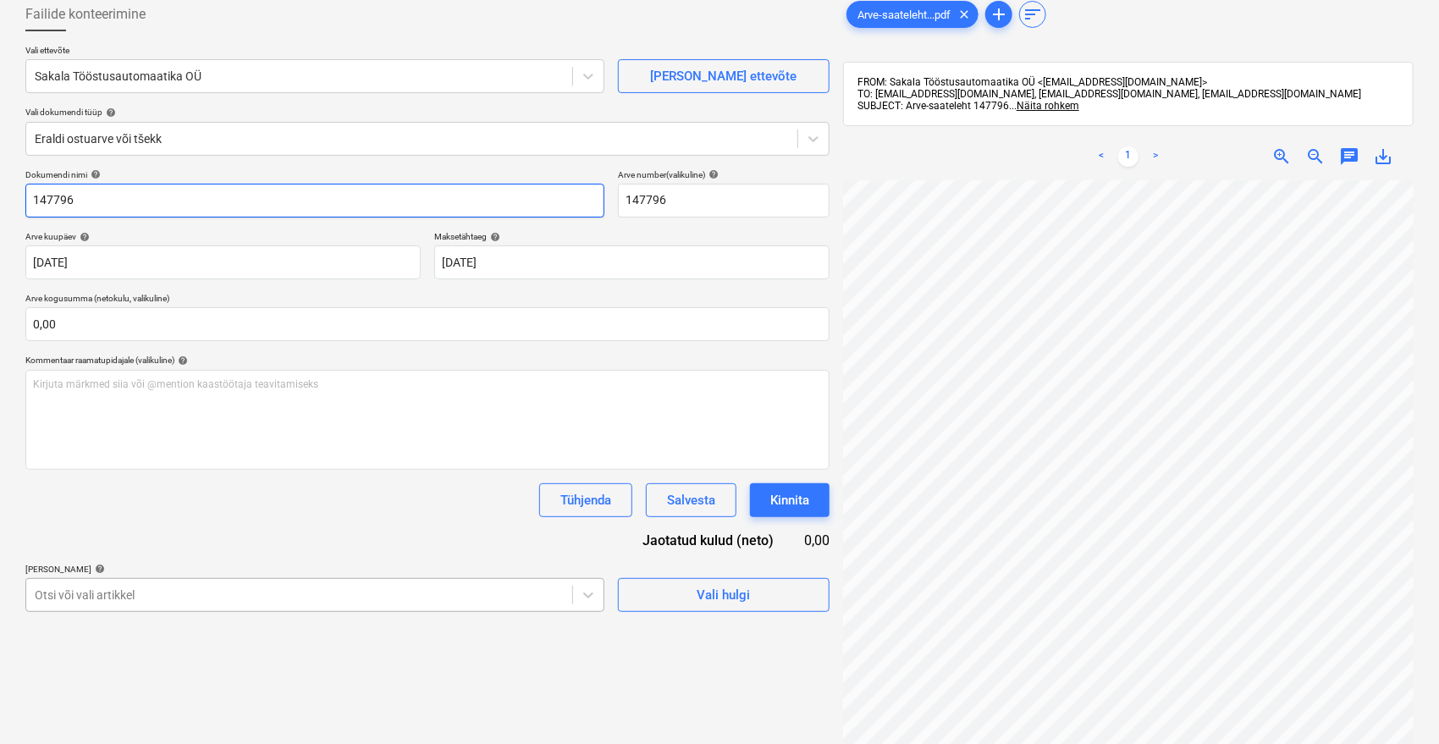  Describe the element at coordinates (586, 500) in the screenshot. I see `button: Tühjenda` at that location.